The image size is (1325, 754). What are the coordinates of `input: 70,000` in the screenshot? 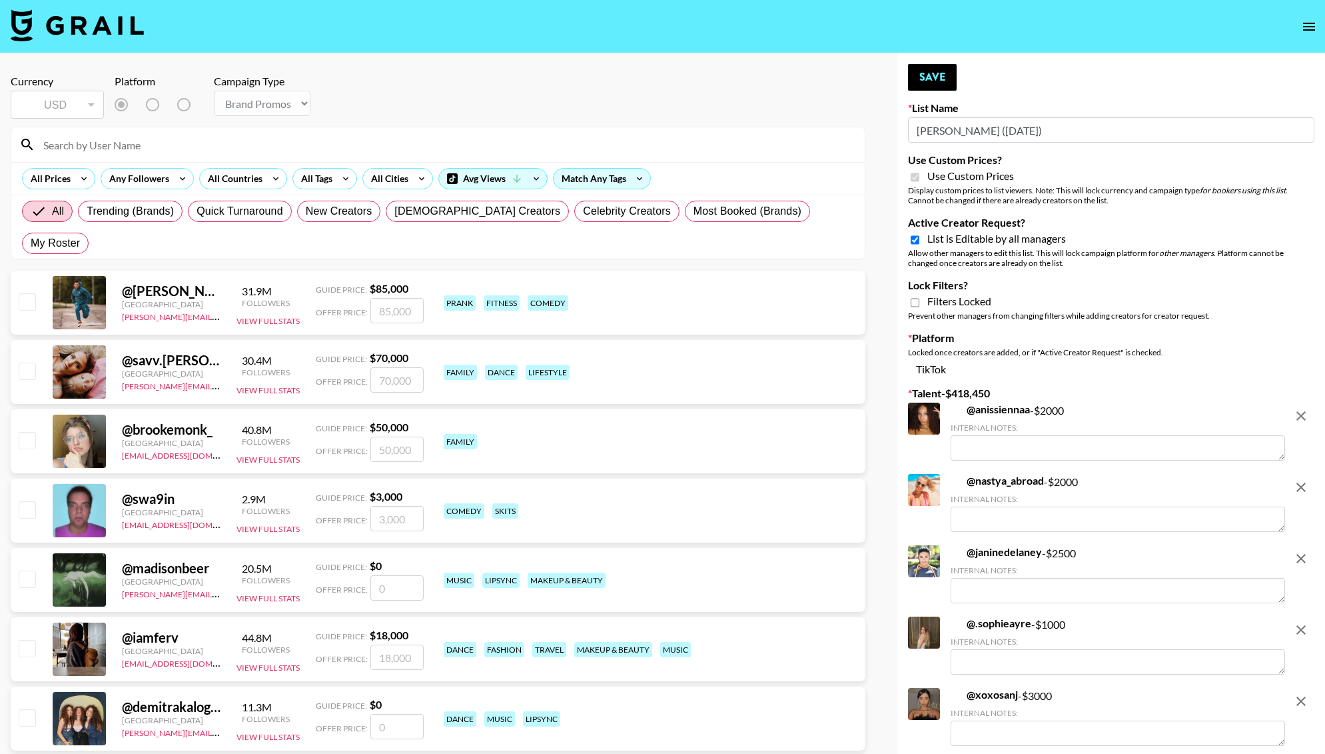 It's located at (408, 380).